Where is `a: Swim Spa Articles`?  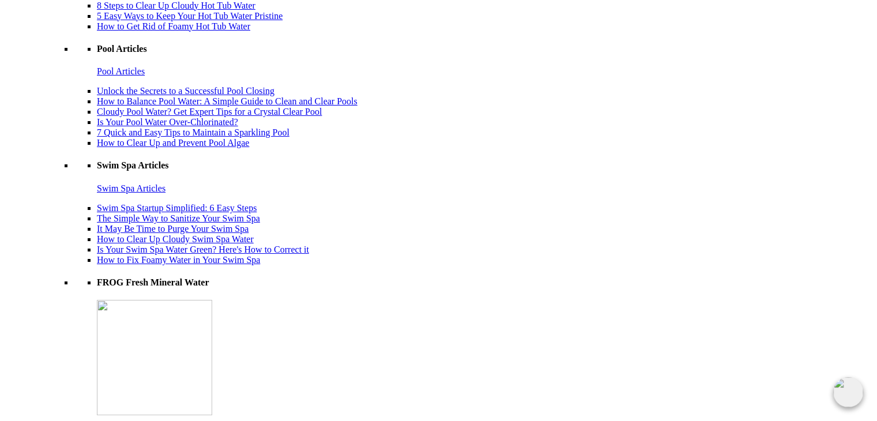 a: Swim Spa Articles is located at coordinates (131, 188).